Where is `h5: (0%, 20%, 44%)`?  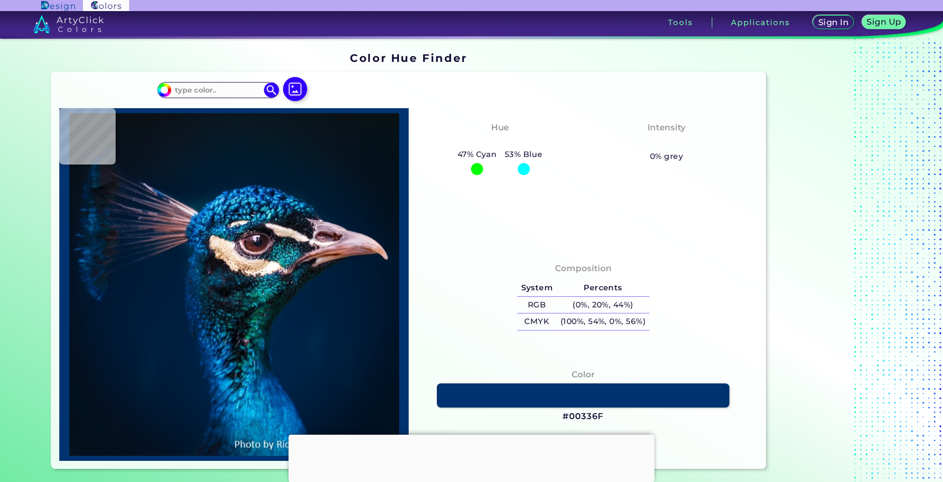
h5: (0%, 20%, 44%) is located at coordinates (603, 305).